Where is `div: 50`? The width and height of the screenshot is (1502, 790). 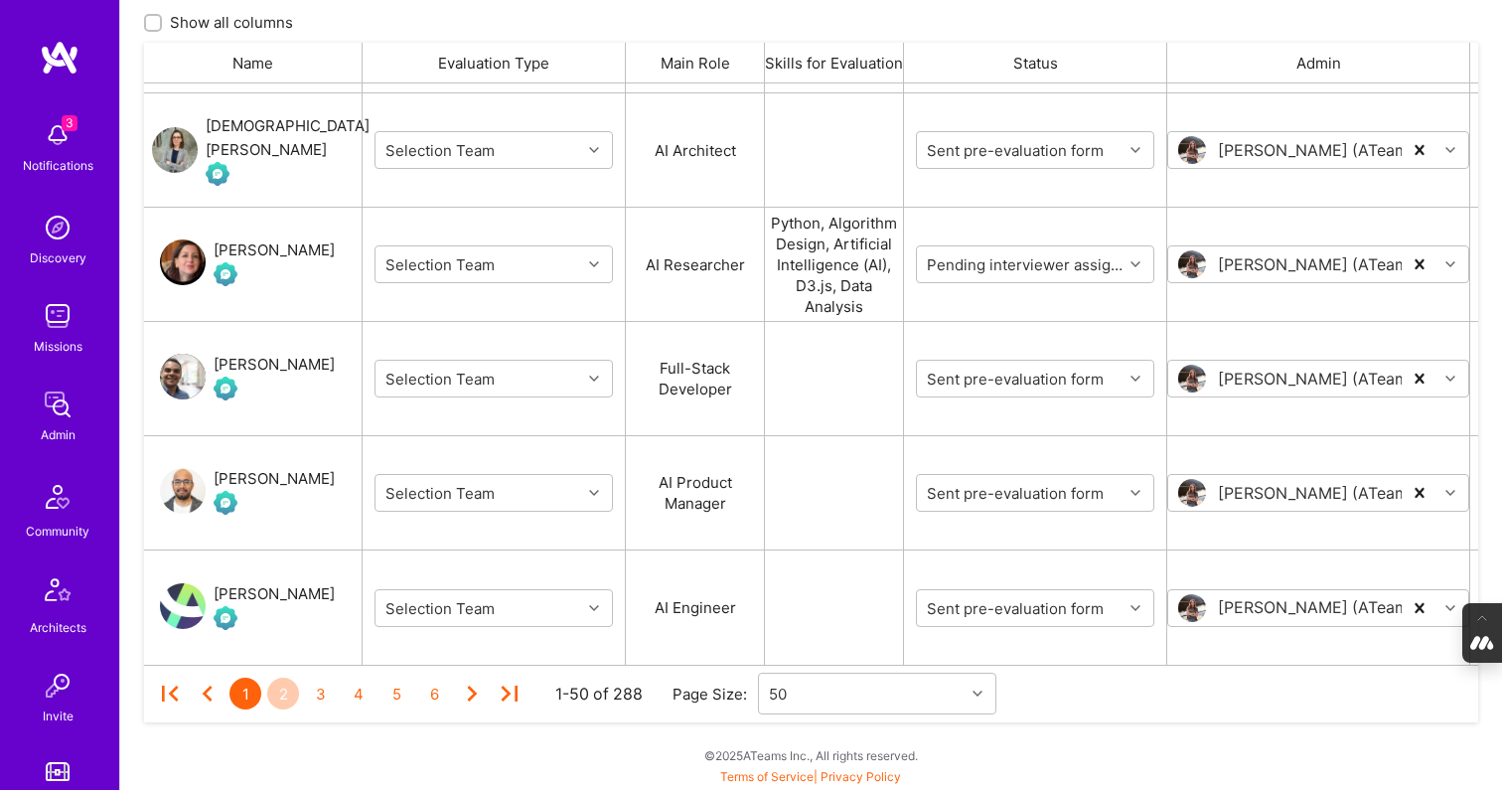
div: 50 is located at coordinates (778, 693).